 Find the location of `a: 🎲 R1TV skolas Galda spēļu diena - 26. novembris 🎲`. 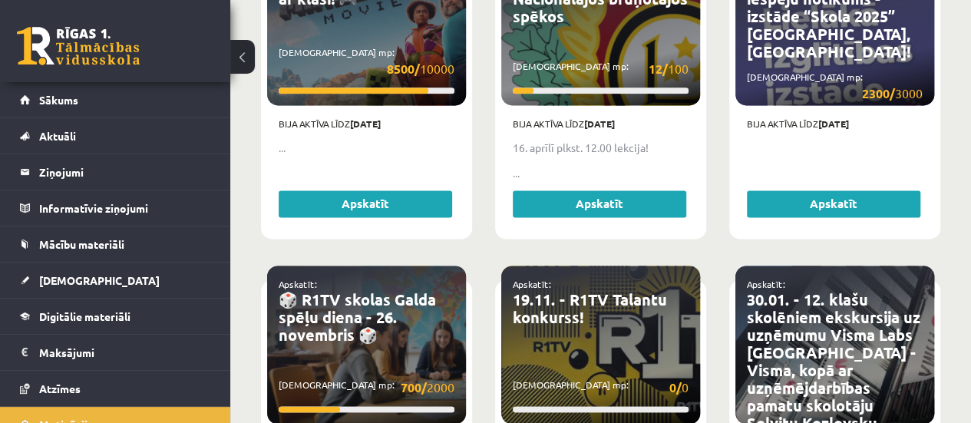

a: 🎲 R1TV skolas Galda spēļu diena - 26. novembris 🎲 is located at coordinates (357, 317).